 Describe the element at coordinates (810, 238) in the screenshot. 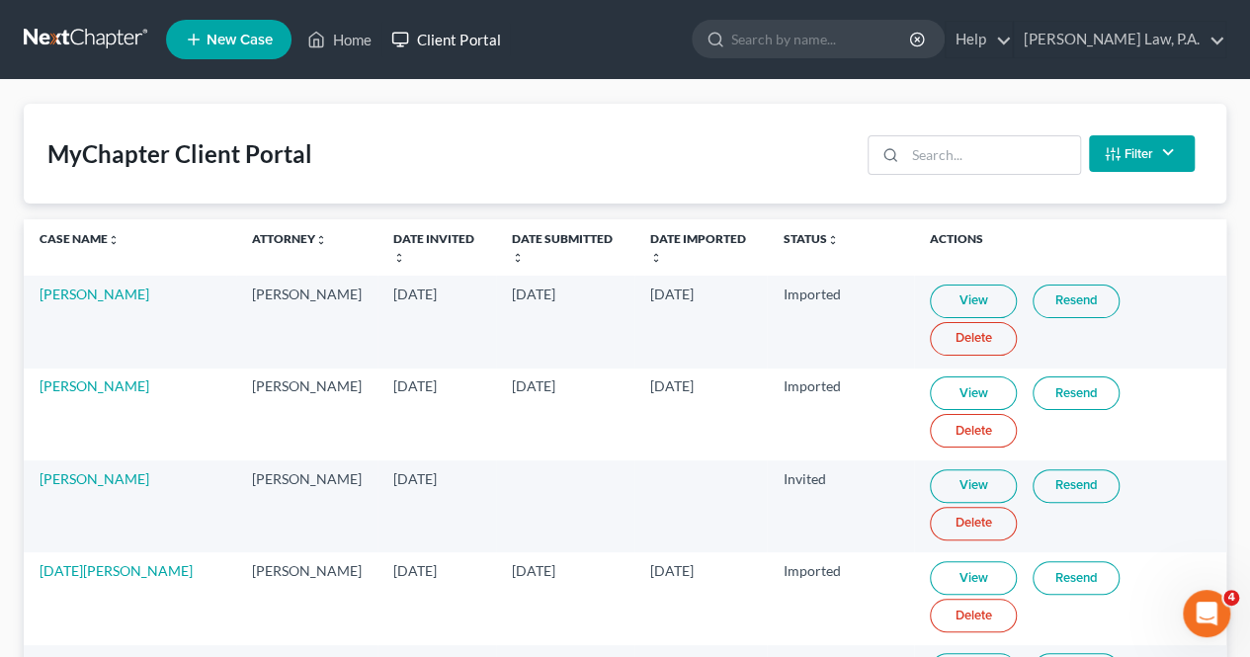

I see `a: Statusunfold_more` at that location.